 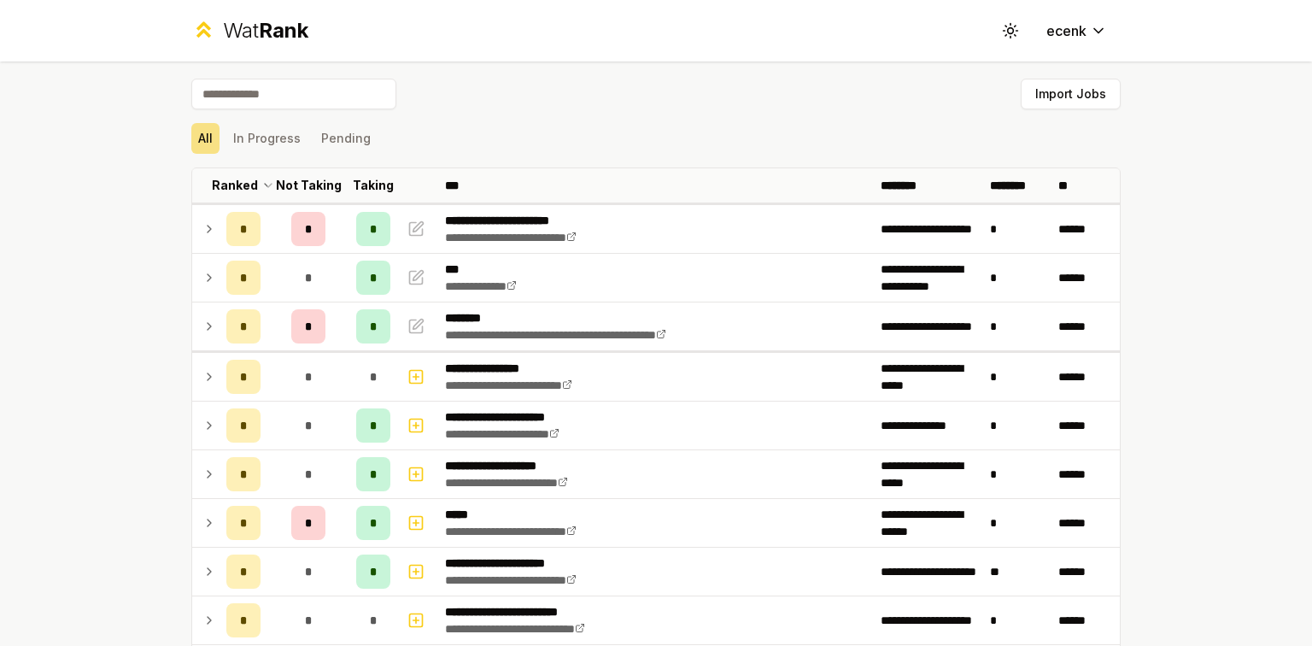 What do you see at coordinates (346, 138) in the screenshot?
I see `button: Pending` at bounding box center [346, 138].